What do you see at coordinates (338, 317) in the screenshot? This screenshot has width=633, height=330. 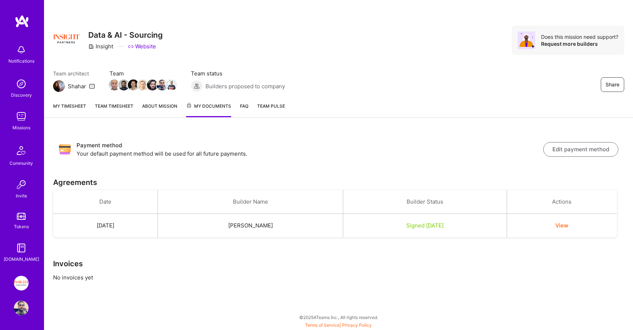 I see `div: © 2025 ATeams Inc., All rights reserved.` at bounding box center [338, 317].